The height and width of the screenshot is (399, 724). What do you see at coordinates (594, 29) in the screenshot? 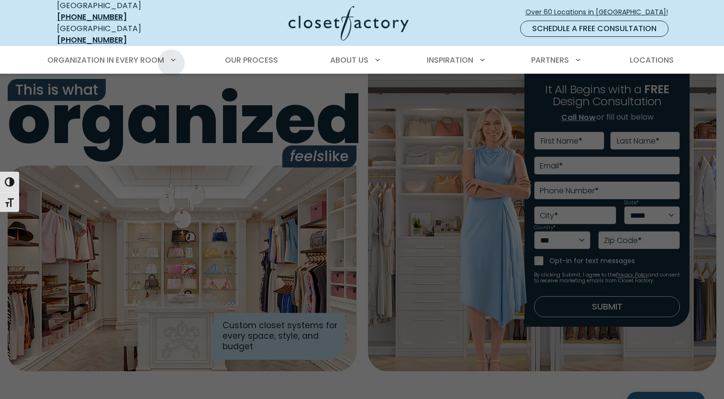
I see `a: Schedule a Free Consultation` at bounding box center [594, 29].